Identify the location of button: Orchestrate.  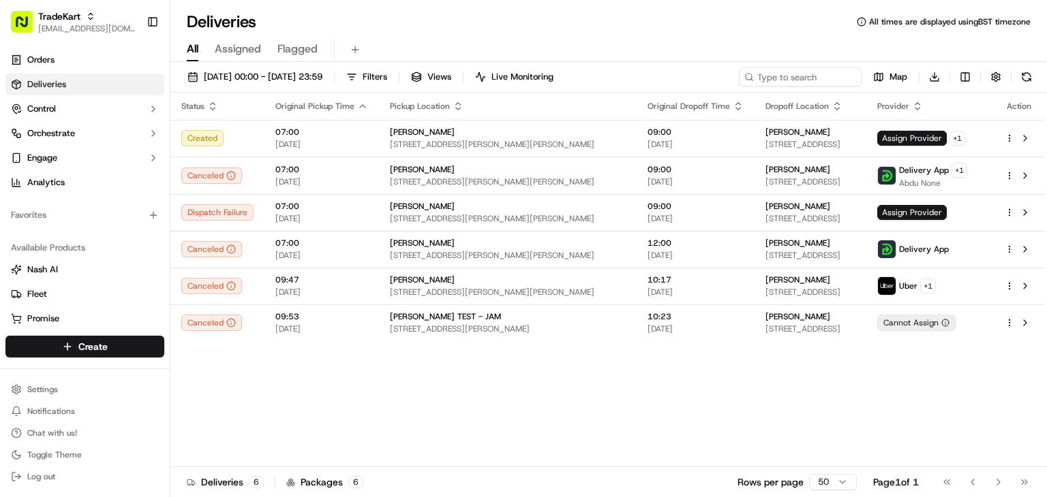
(84, 134).